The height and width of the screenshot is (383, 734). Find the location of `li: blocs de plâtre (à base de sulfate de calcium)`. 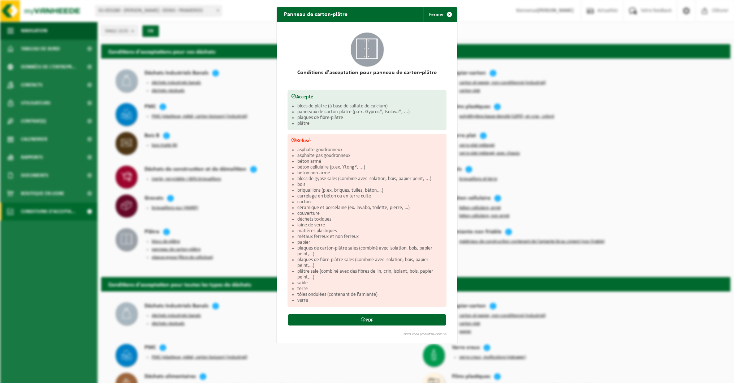

li: blocs de plâtre (à base de sulfate de calcium) is located at coordinates (370, 106).